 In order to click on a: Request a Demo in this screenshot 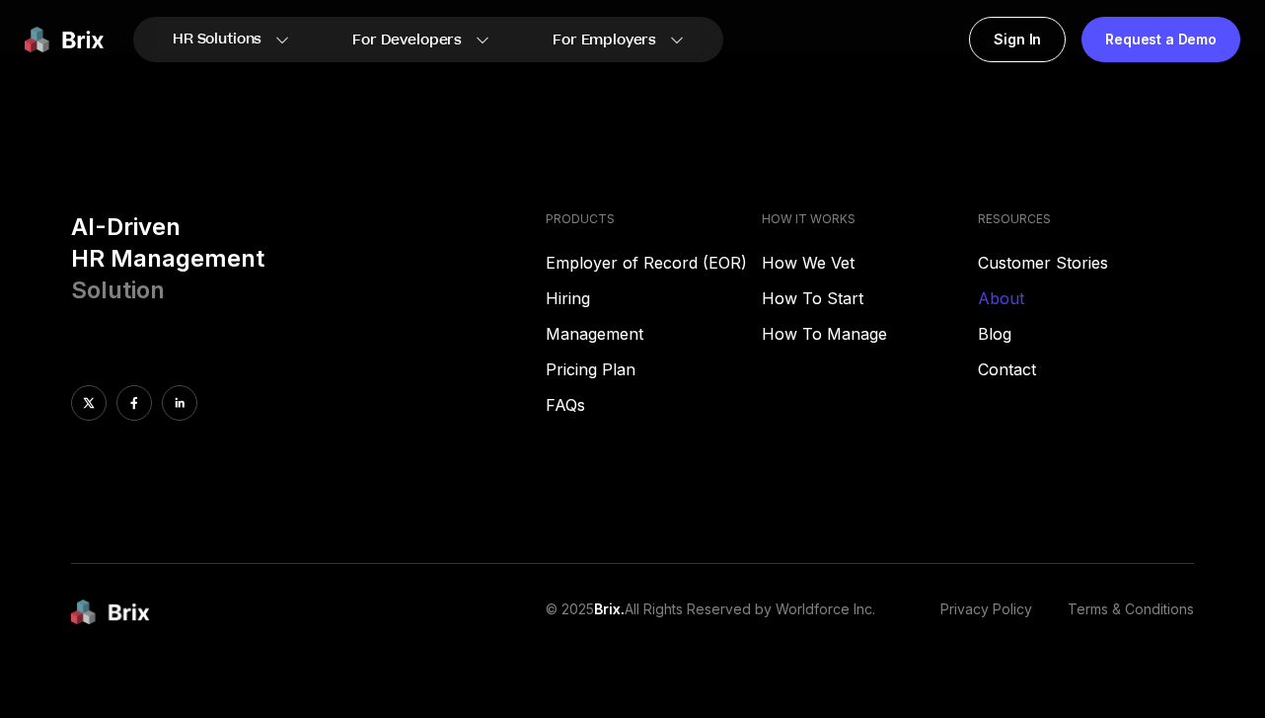, I will do `click(1161, 39)`.